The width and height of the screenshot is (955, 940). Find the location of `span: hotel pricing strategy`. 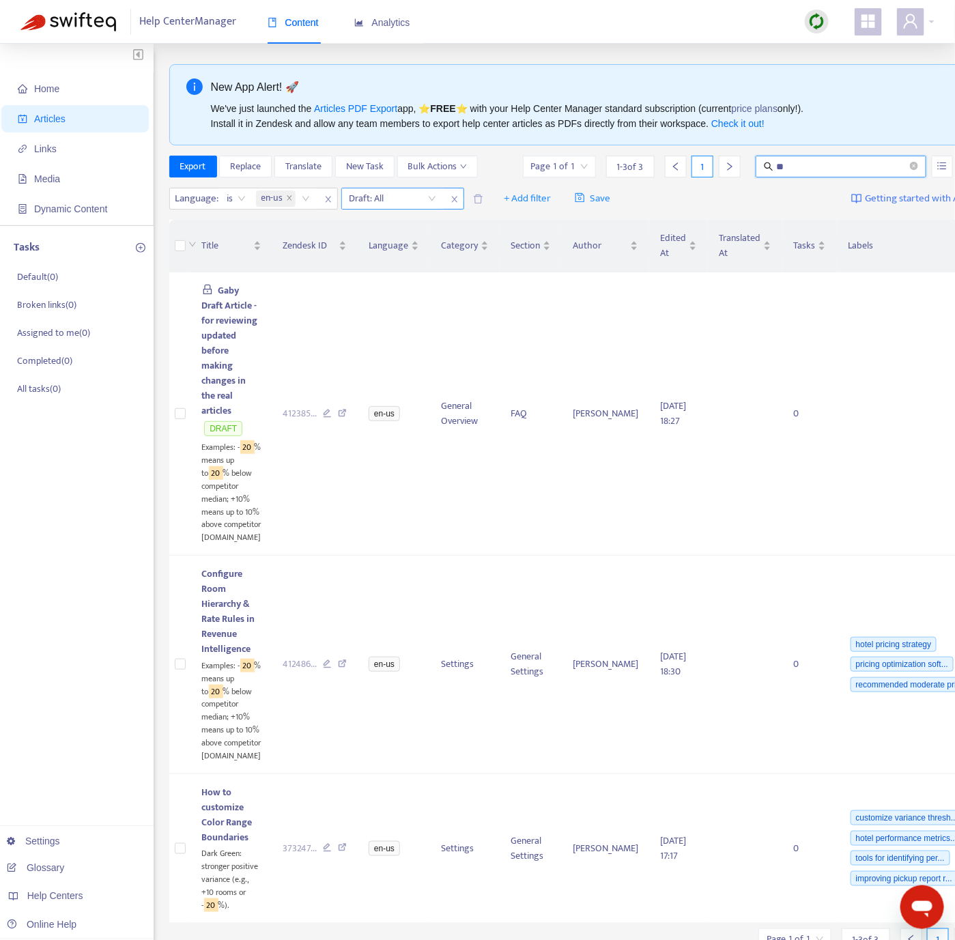

span: hotel pricing strategy is located at coordinates (893, 644).